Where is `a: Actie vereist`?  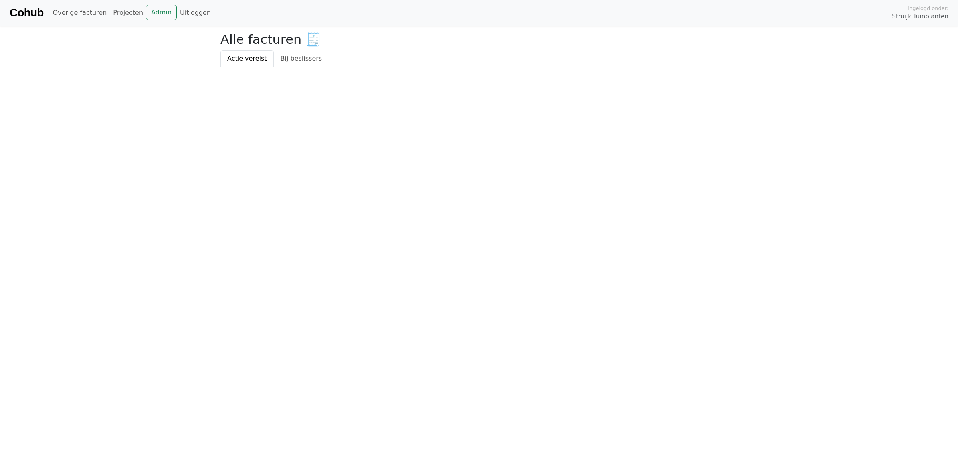
a: Actie vereist is located at coordinates (247, 59).